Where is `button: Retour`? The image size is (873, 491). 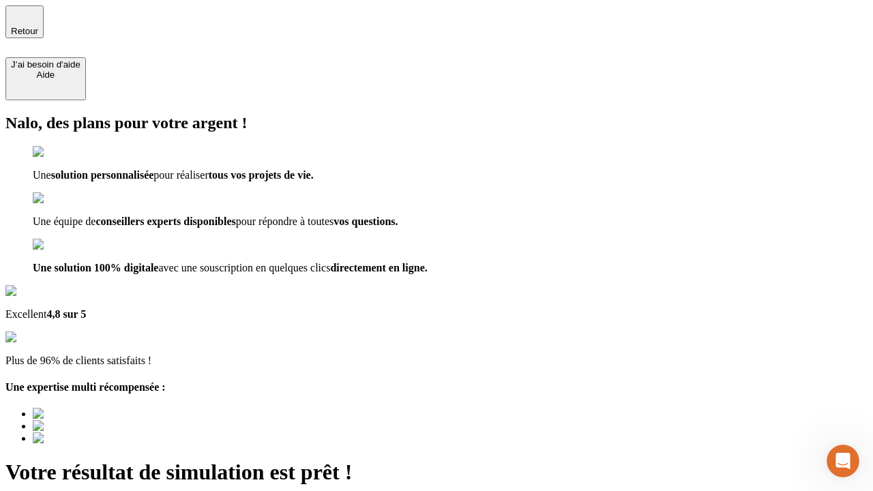 button: Retour is located at coordinates (25, 22).